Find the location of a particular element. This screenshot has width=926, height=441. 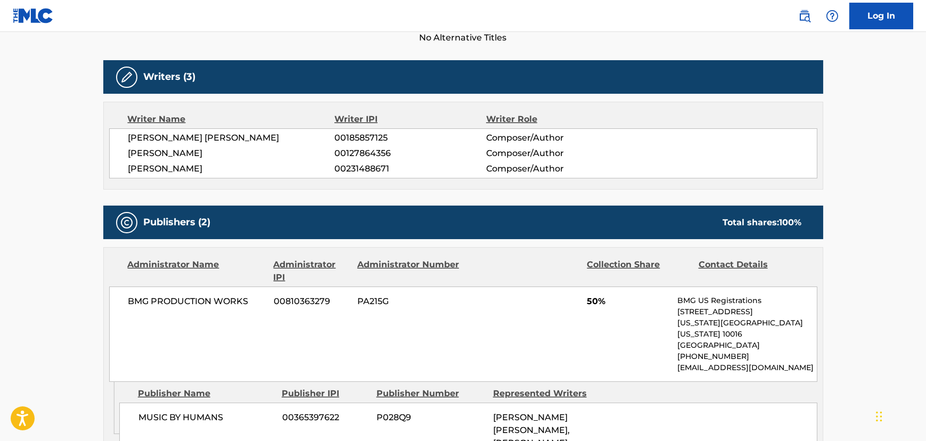

div: Contact Details is located at coordinates (751, 271).